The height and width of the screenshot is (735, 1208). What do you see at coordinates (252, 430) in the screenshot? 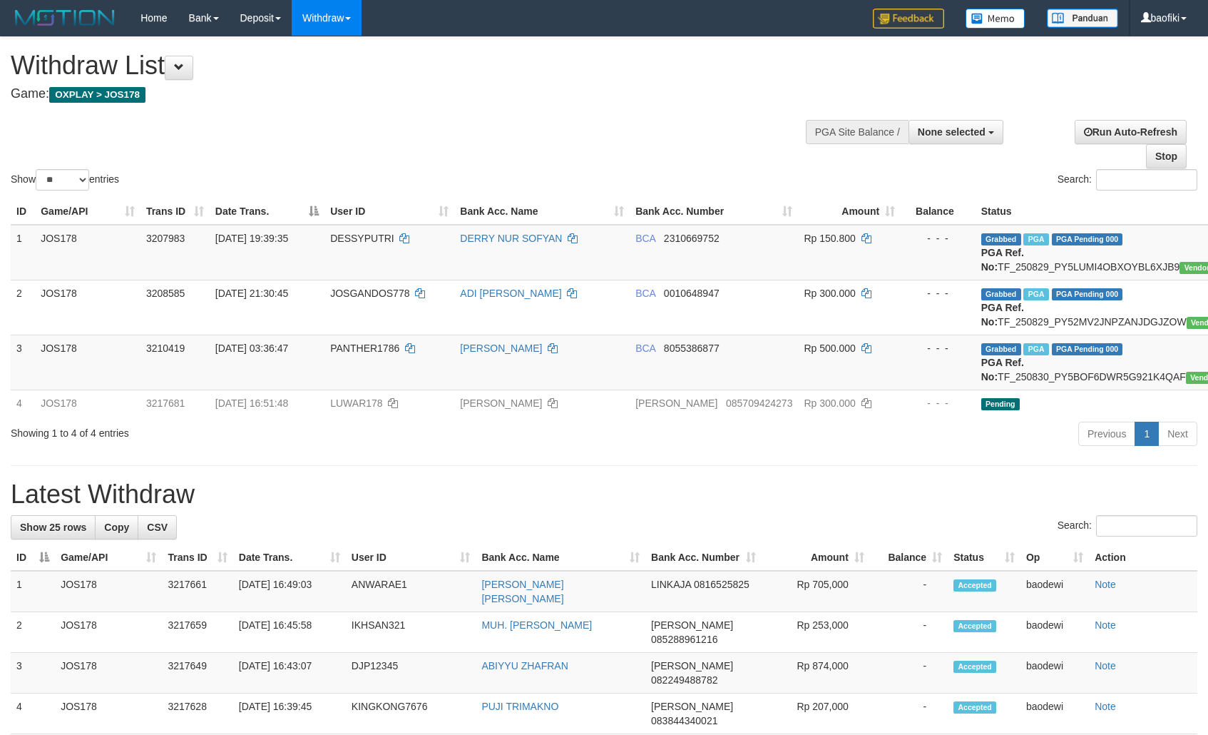
I see `div: Showing 1 to 4 of 4 entries` at bounding box center [252, 430].